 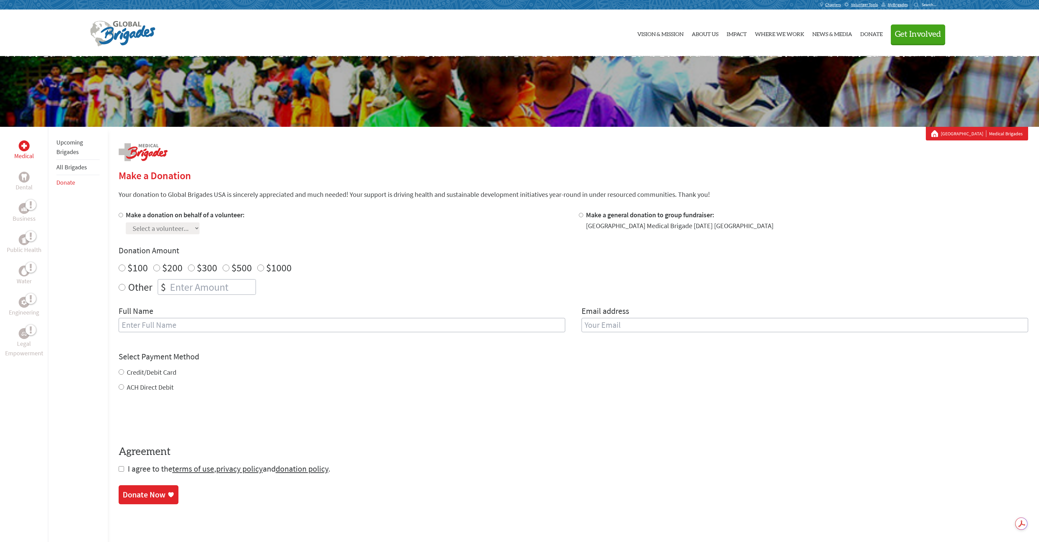 What do you see at coordinates (977, 134) in the screenshot?
I see `div: Medical Brigades` at bounding box center [977, 134].